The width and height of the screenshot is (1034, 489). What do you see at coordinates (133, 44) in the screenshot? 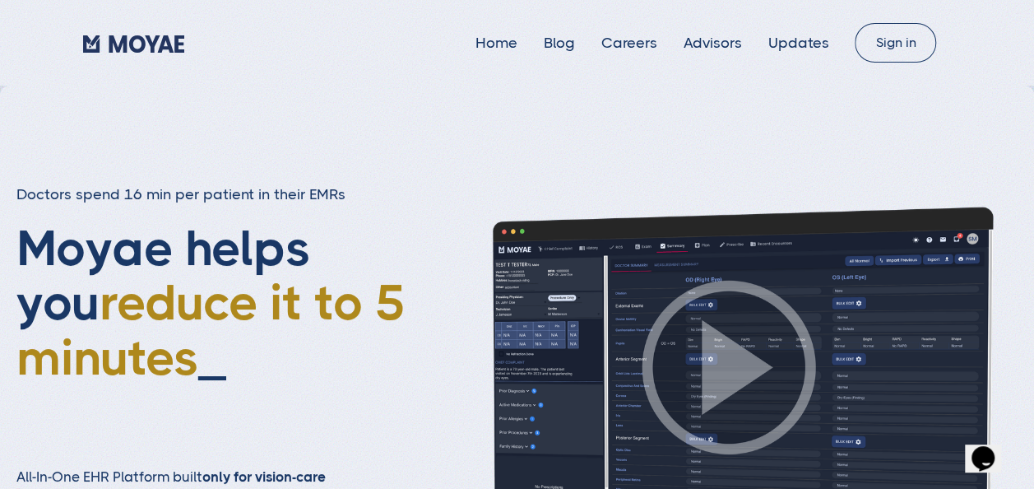
I see `img: Moyae Logo` at bounding box center [133, 44].